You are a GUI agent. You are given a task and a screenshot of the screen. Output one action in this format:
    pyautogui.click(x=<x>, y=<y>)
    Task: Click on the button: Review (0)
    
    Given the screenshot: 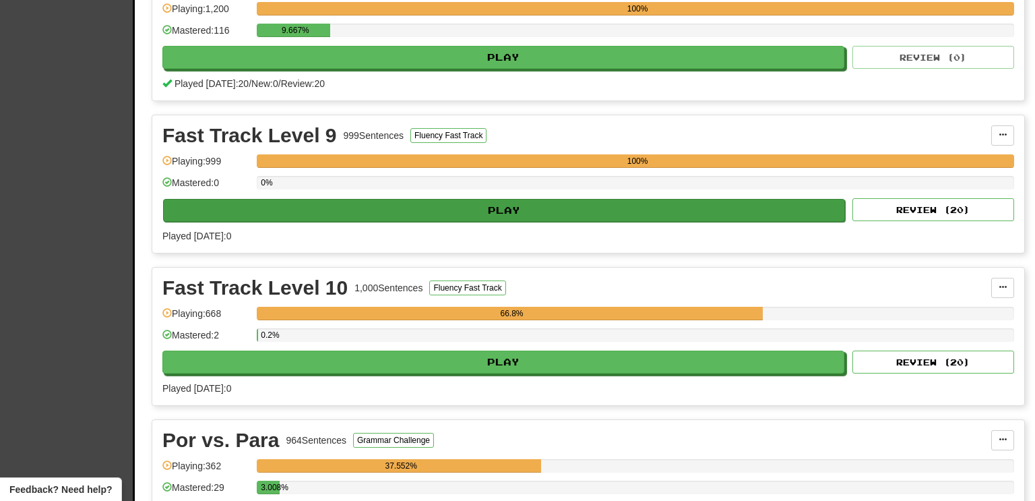 What is the action you would take?
    pyautogui.click(x=933, y=57)
    